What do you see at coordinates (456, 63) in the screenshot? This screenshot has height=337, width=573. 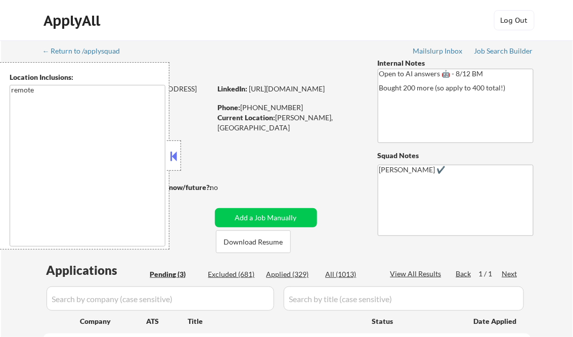 I see `div: Internal Notes` at bounding box center [456, 63].